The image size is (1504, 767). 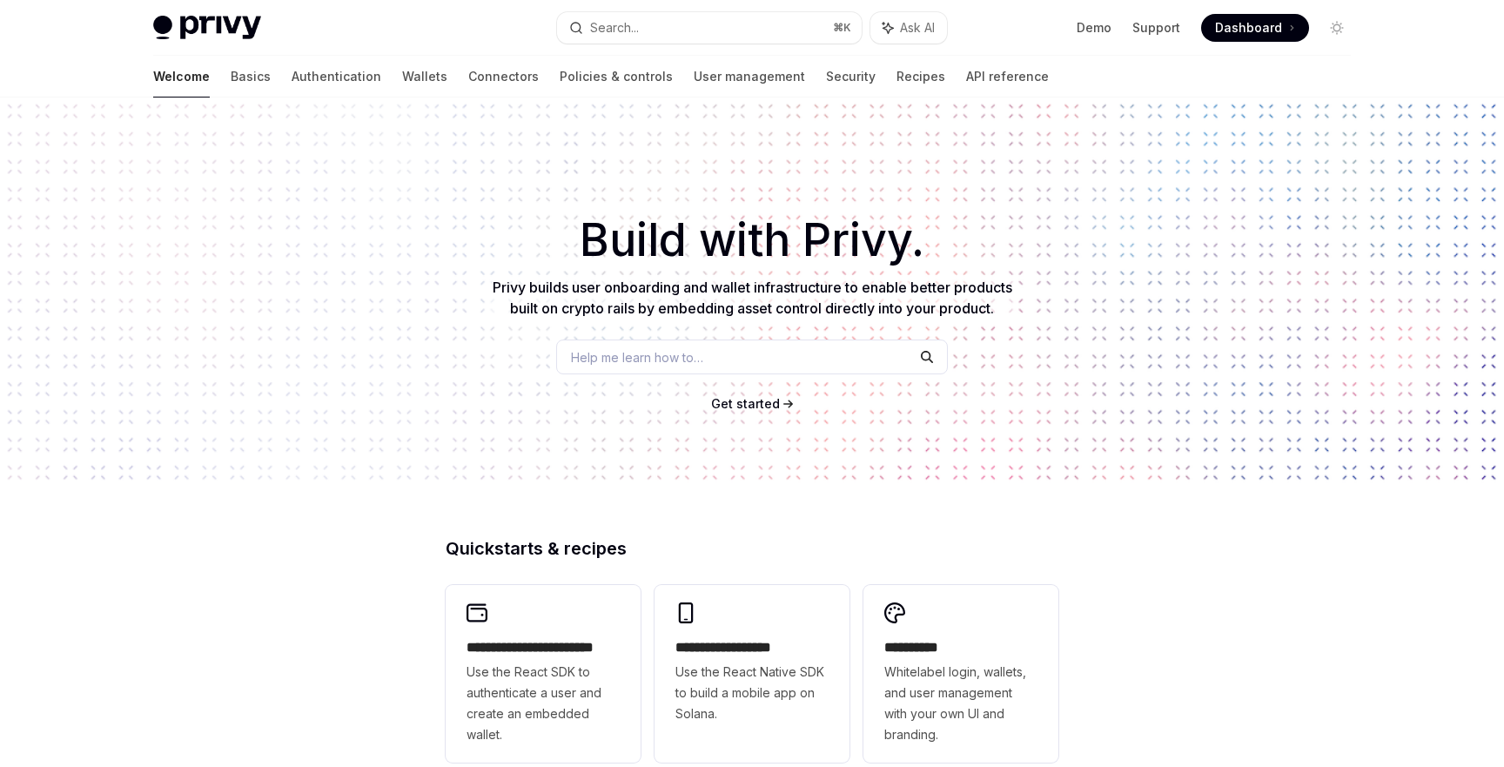 I want to click on img: light logo, so click(x=207, y=28).